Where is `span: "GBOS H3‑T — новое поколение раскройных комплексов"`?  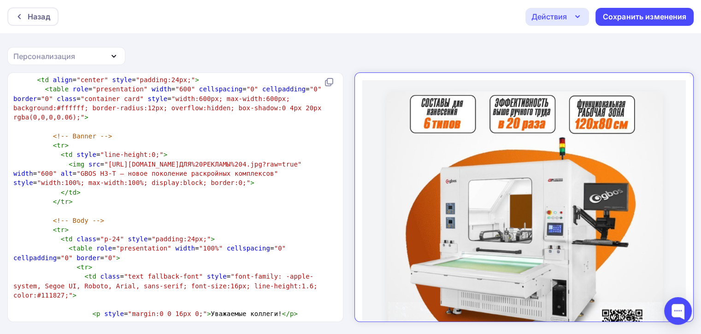
span: "GBOS H3‑T — новое поколение раскройных комплексов" is located at coordinates (177, 173).